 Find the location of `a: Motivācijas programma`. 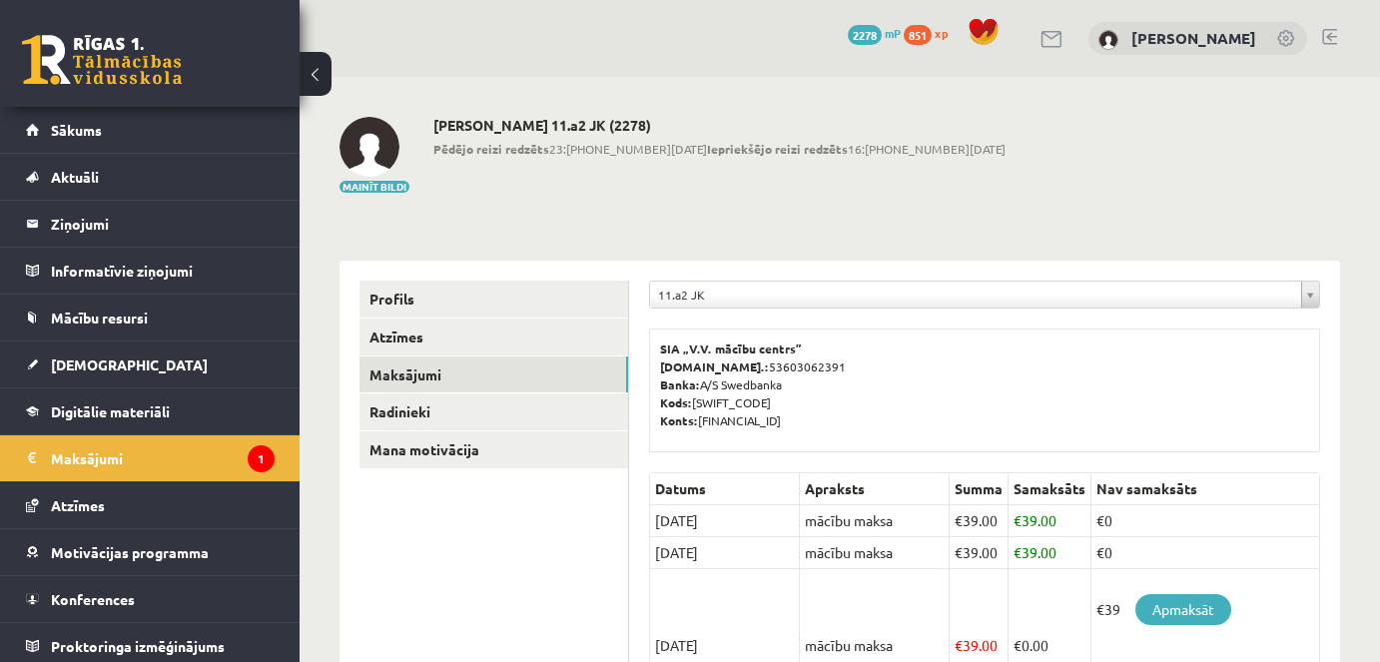

a: Motivācijas programma is located at coordinates (150, 552).